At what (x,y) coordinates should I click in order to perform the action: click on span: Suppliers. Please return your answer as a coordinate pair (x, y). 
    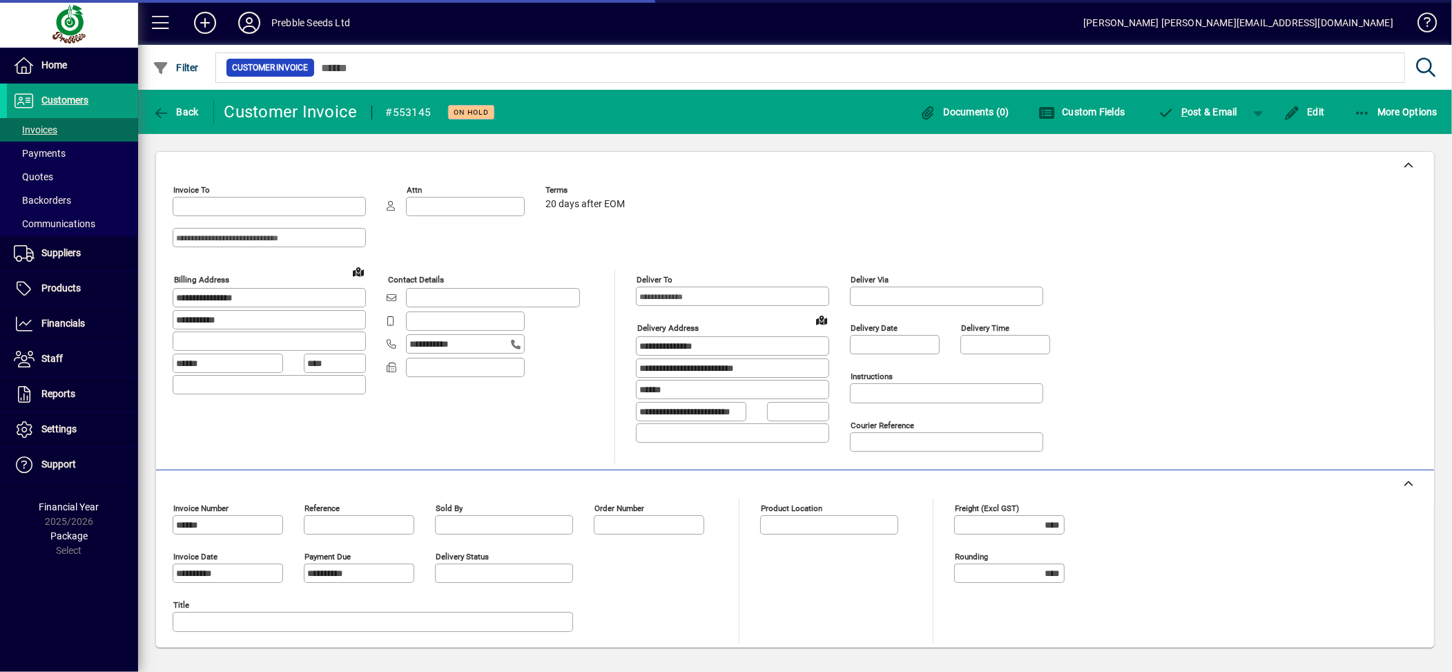
    Looking at the image, I should click on (61, 253).